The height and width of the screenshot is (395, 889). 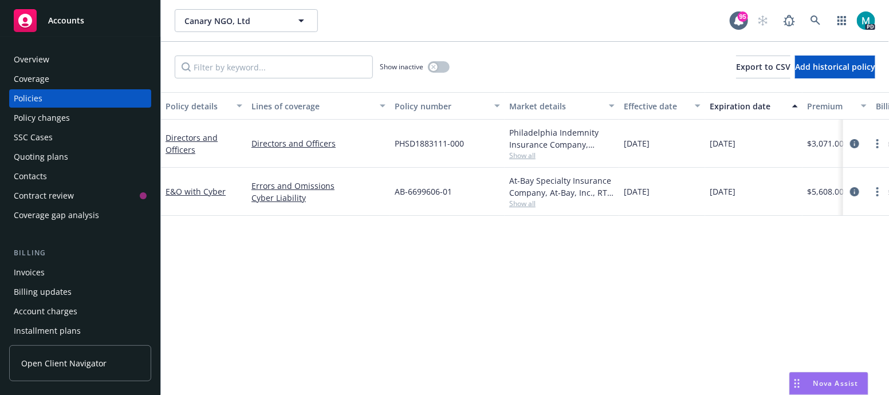 I want to click on a: Switch app, so click(x=842, y=21).